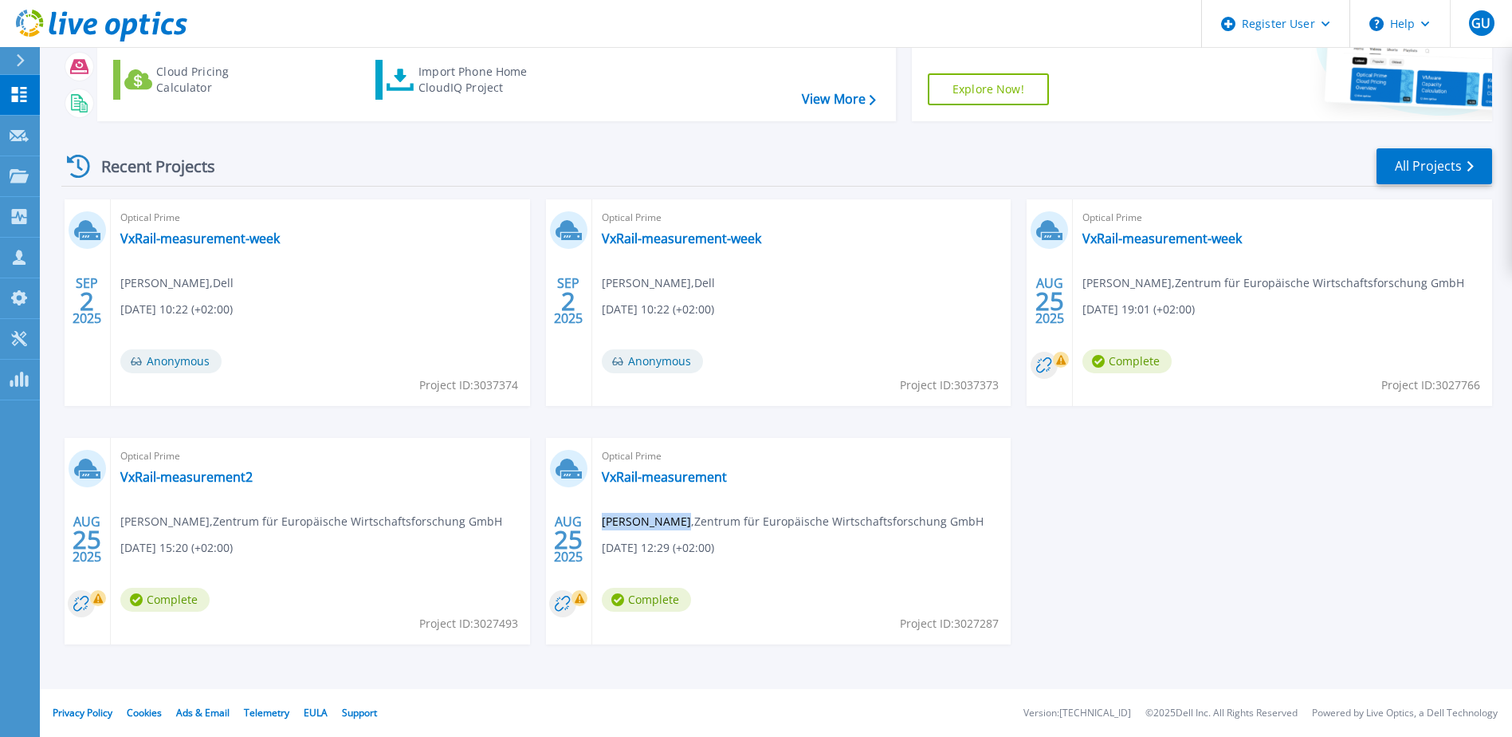  What do you see at coordinates (1431, 385) in the screenshot?
I see `span: Project ID: 3027766` at bounding box center [1431, 385].